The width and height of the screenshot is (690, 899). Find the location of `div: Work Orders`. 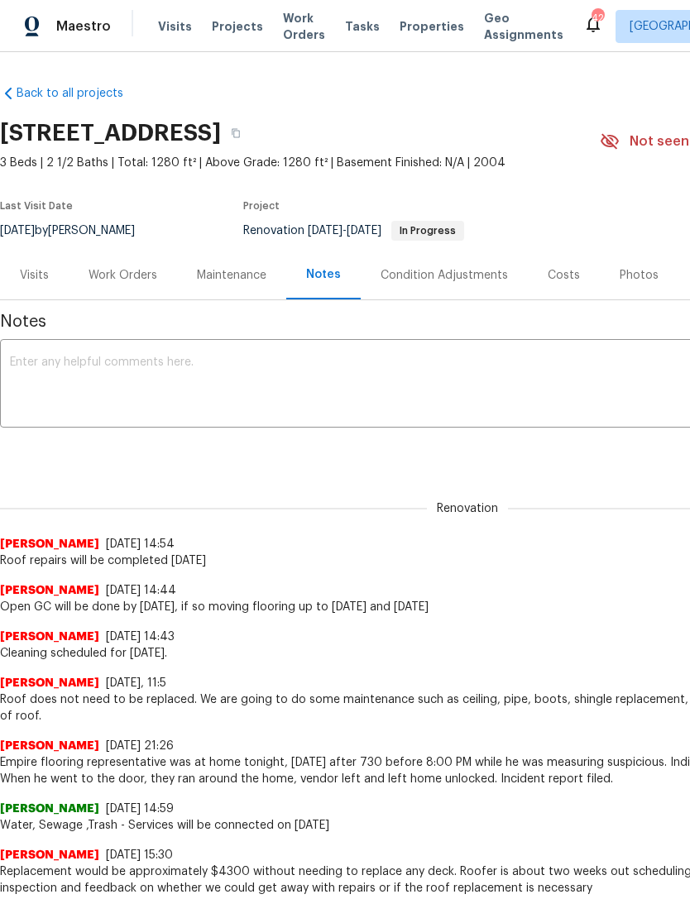

div: Work Orders is located at coordinates (122, 275).